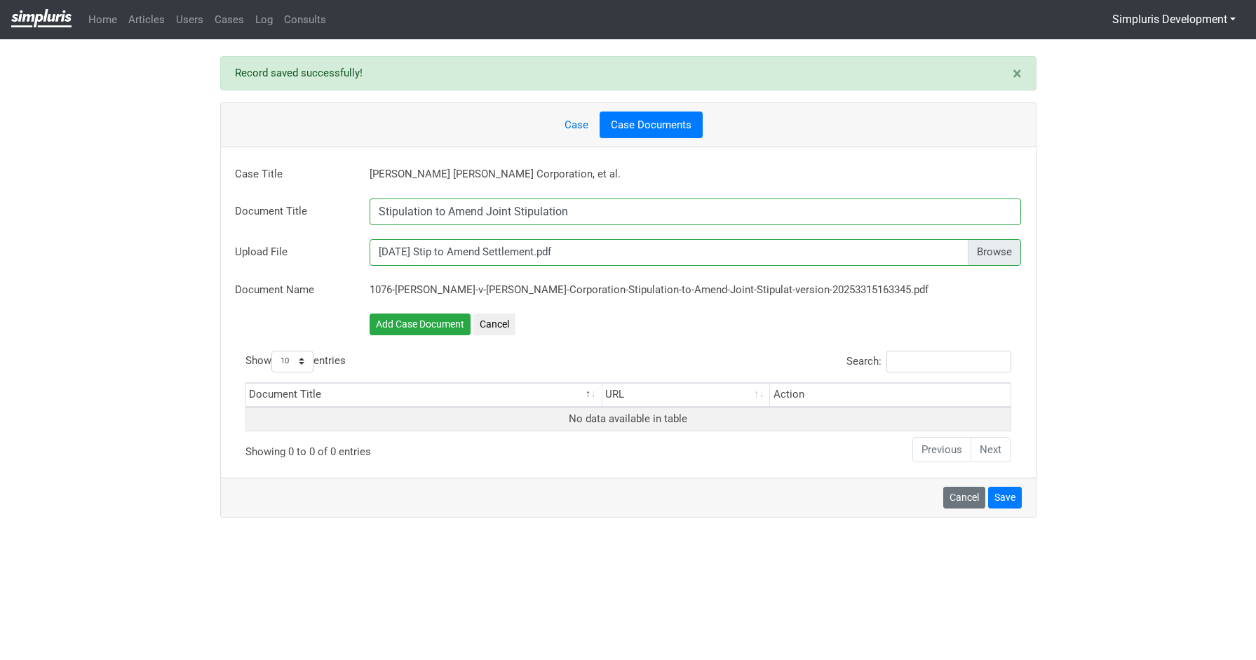 This screenshot has height=660, width=1256. Describe the element at coordinates (264, 20) in the screenshot. I see `a: Log` at that location.